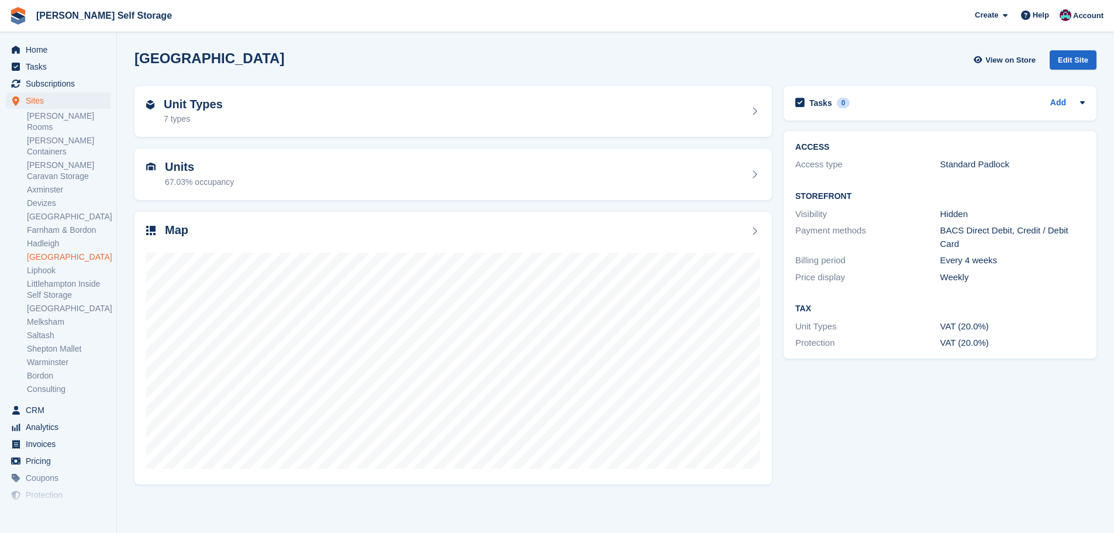 Image resolution: width=1114 pixels, height=533 pixels. Describe the element at coordinates (867, 164) in the screenshot. I see `div: Access type` at that location.